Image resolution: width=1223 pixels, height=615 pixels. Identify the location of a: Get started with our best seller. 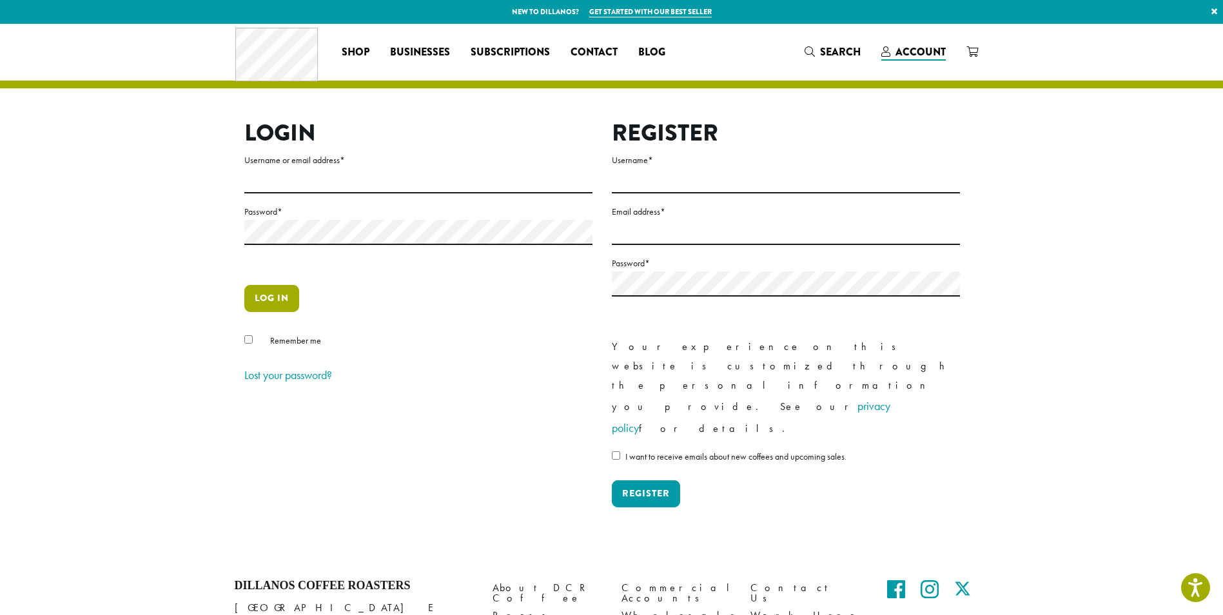
(651, 12).